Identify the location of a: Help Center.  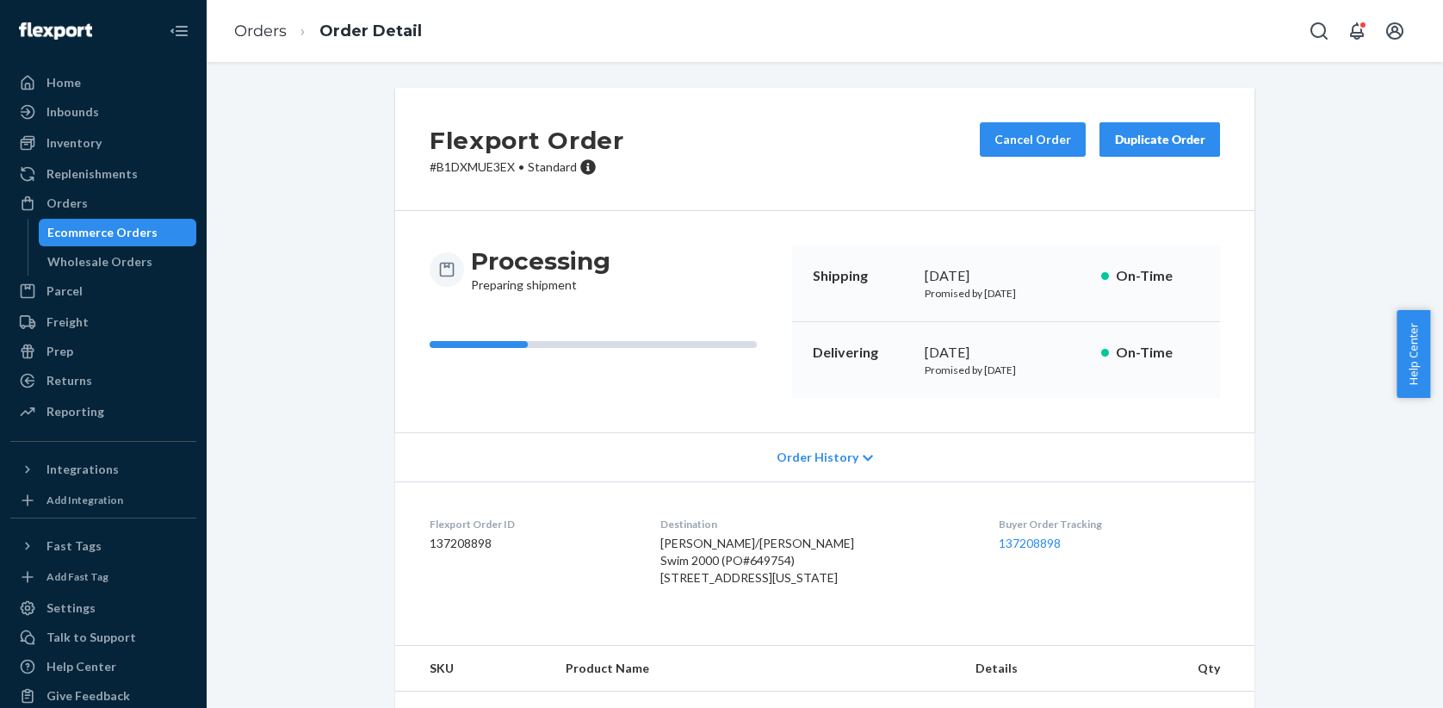
(103, 666).